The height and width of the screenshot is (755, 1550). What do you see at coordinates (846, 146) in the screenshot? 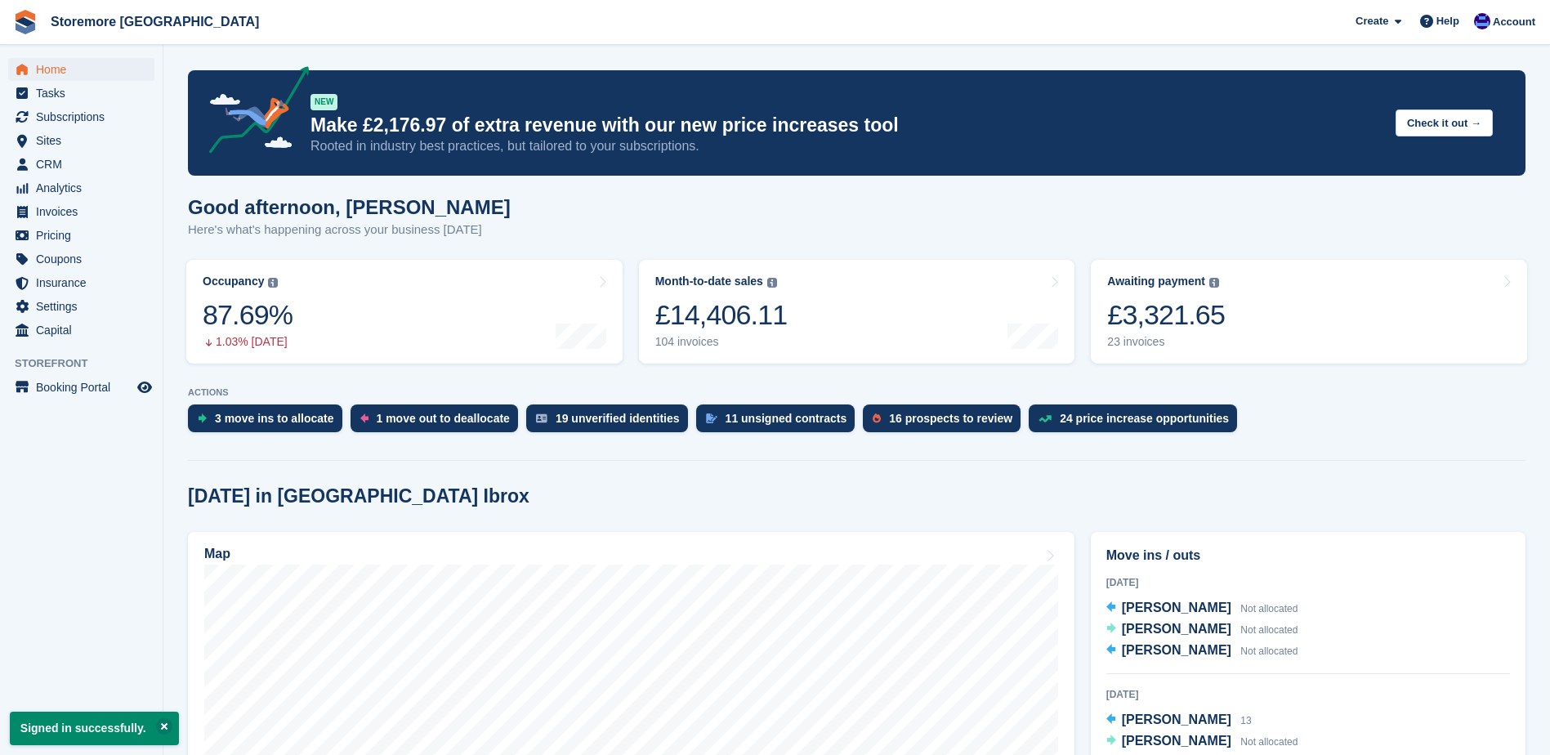
I see `p: Rooted in industry best practices, but tailored to your subscriptions.` at bounding box center [846, 146].